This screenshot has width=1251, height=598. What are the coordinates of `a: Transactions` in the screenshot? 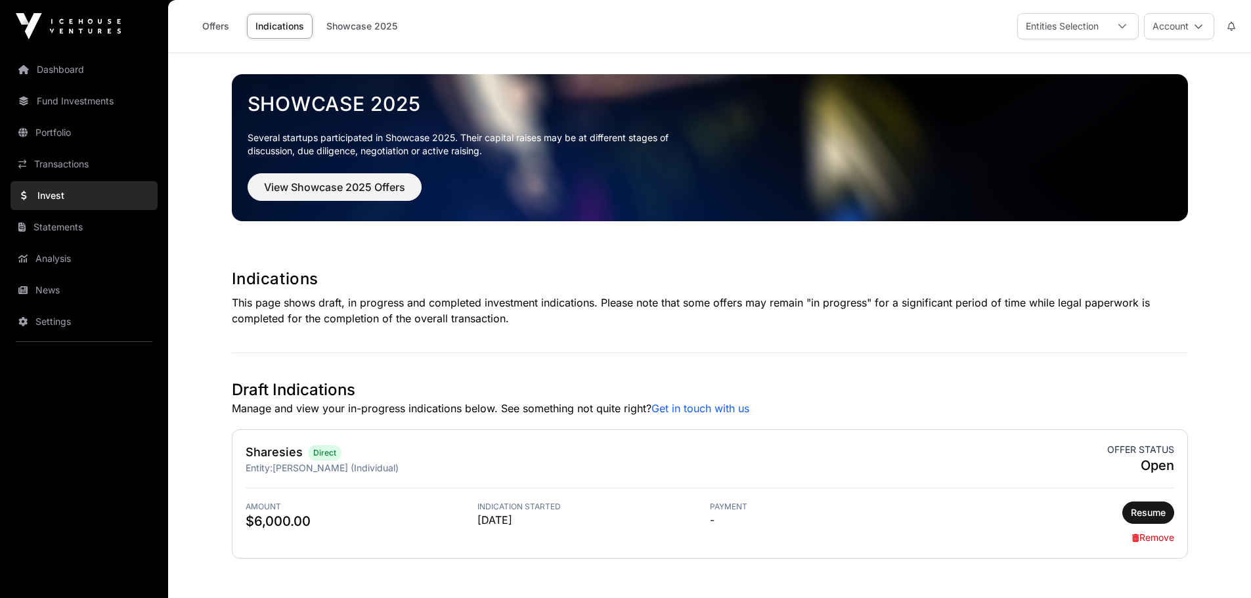 It's located at (84, 164).